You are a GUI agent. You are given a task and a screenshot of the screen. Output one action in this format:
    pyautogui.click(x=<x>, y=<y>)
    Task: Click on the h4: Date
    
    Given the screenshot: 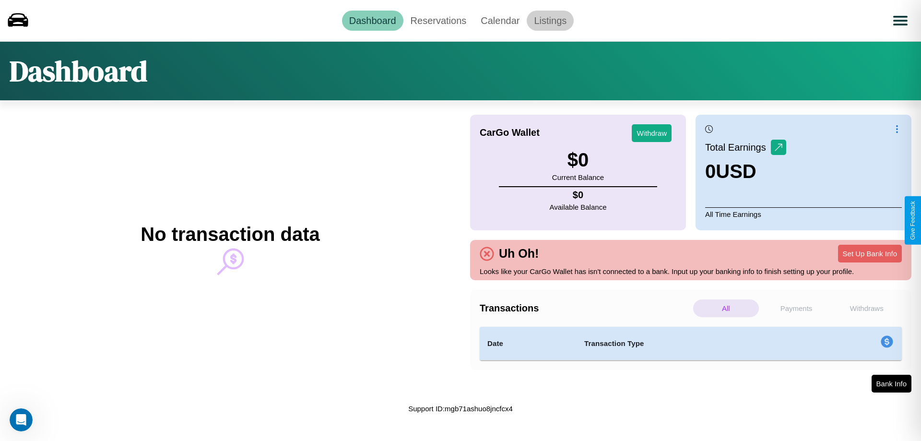 What is the action you would take?
    pyautogui.click(x=528, y=344)
    